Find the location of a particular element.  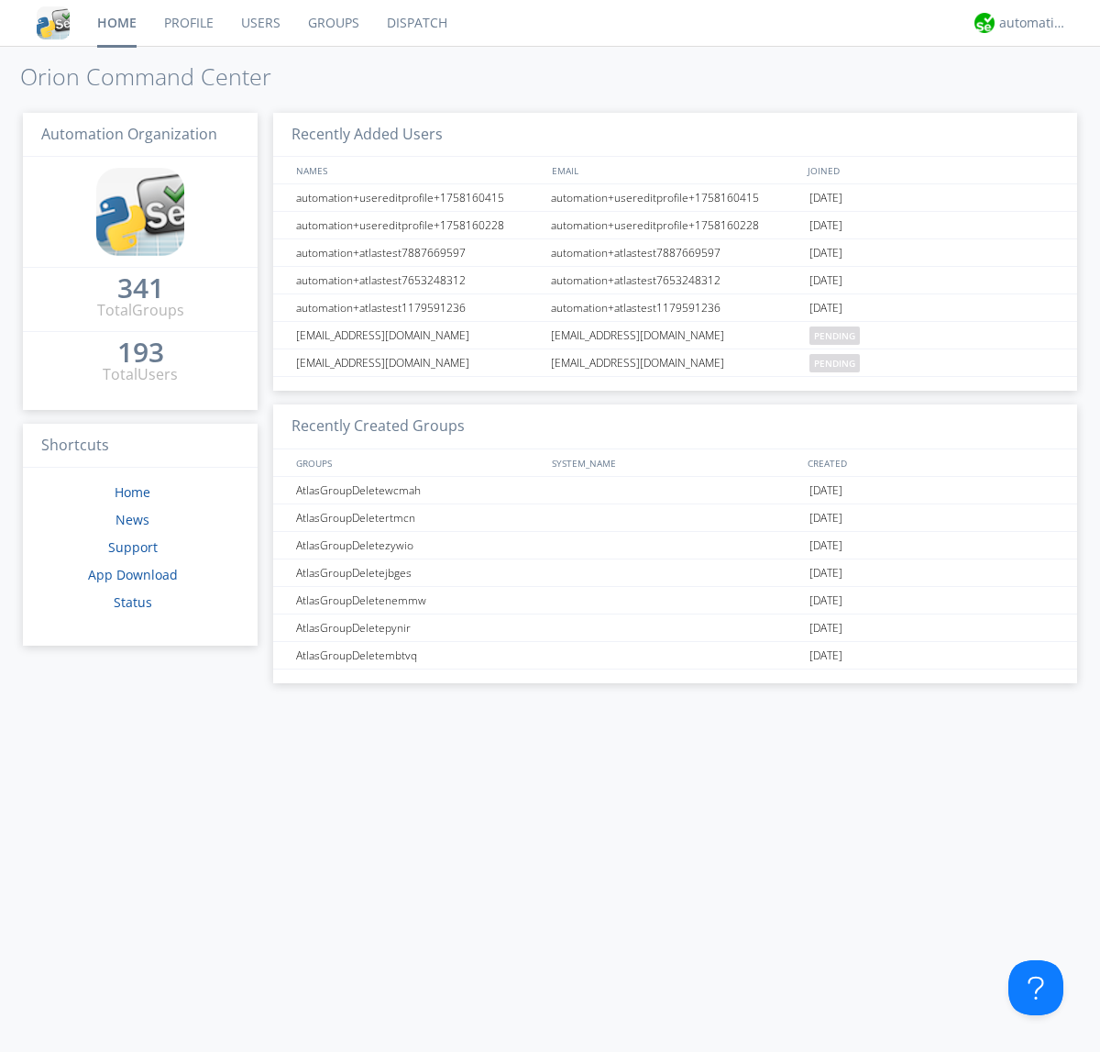

div: CREATED is located at coordinates (932, 462).